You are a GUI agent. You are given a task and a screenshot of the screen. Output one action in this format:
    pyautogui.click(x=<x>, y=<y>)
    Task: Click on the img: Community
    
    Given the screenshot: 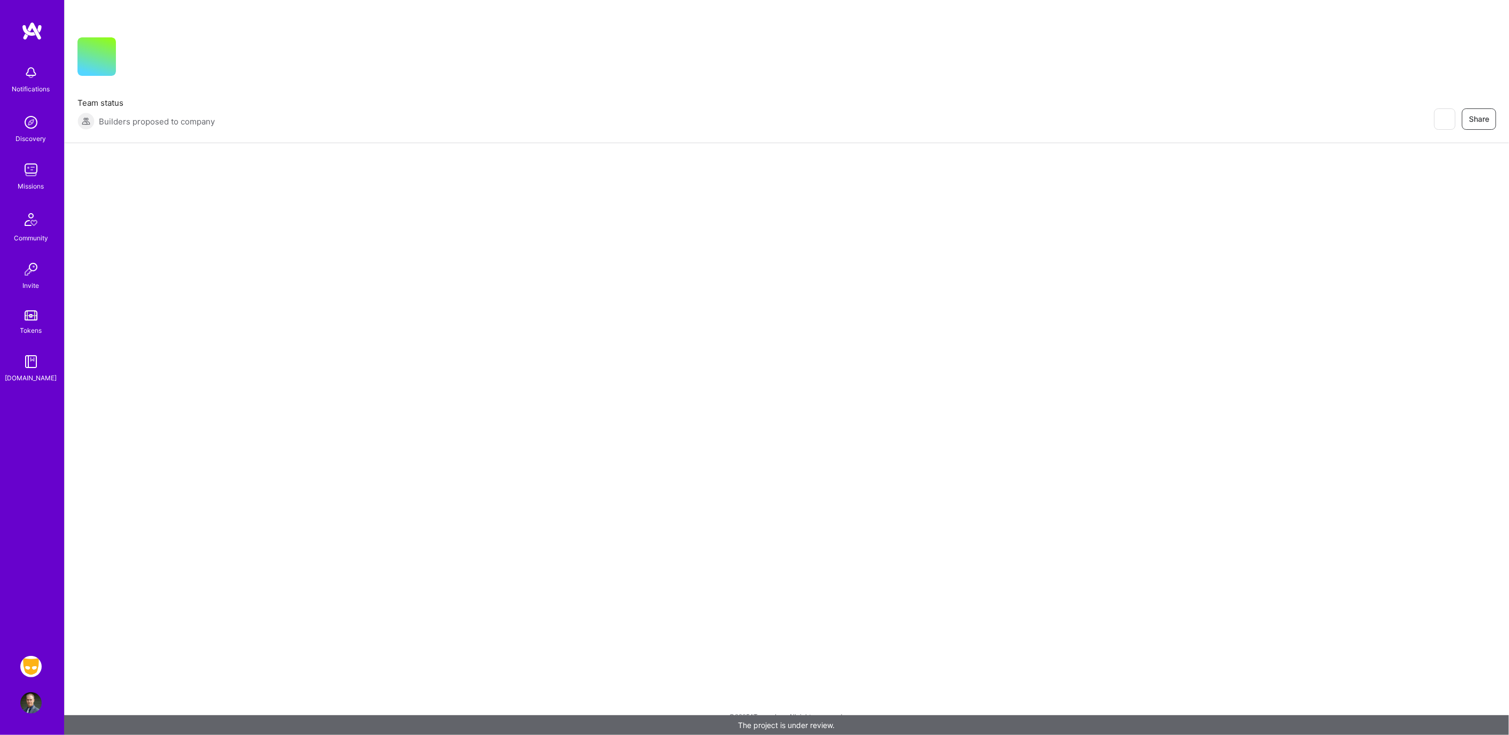 What is the action you would take?
    pyautogui.click(x=31, y=220)
    